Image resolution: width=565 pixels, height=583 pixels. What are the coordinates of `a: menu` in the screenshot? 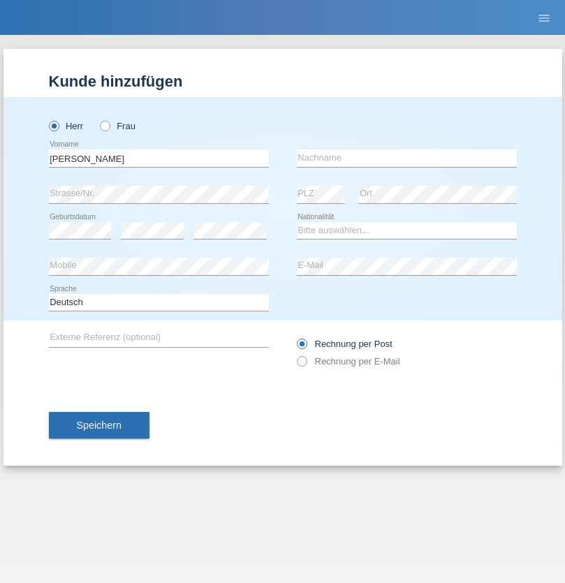 It's located at (544, 17).